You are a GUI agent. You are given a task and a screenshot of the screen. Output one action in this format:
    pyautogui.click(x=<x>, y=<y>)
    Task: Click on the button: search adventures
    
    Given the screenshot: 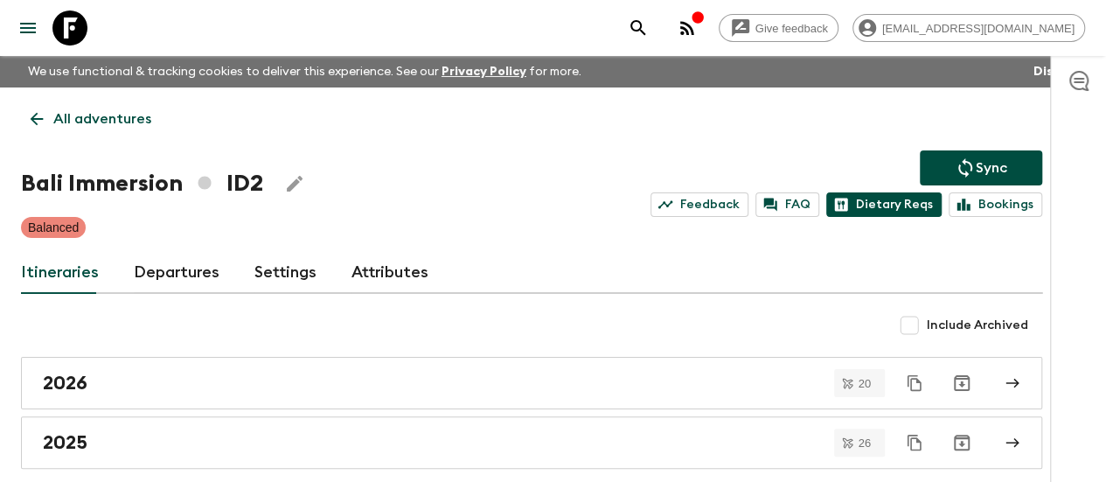 What is the action you would take?
    pyautogui.click(x=638, y=28)
    